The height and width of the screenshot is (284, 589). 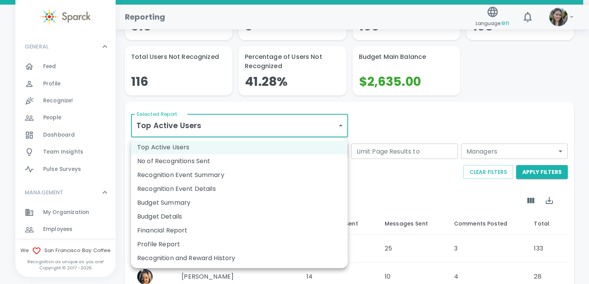 What do you see at coordinates (239, 148) in the screenshot?
I see `li: Top Active Users` at bounding box center [239, 148].